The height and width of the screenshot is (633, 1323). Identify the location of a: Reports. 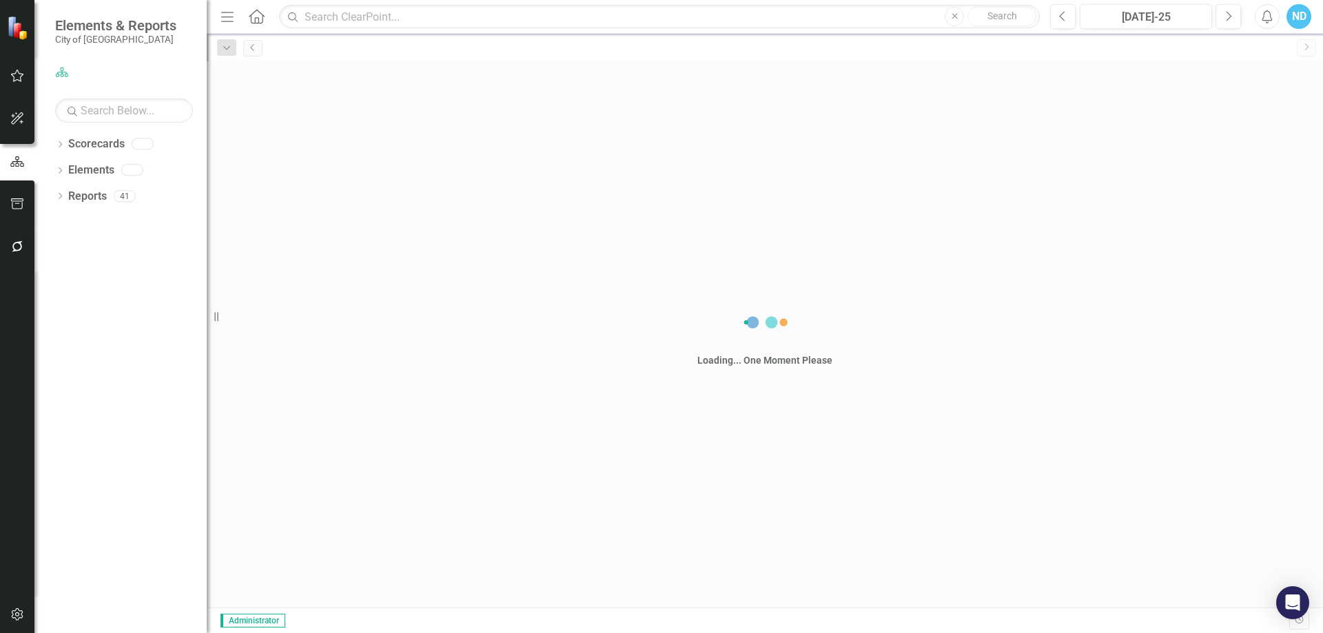
(88, 196).